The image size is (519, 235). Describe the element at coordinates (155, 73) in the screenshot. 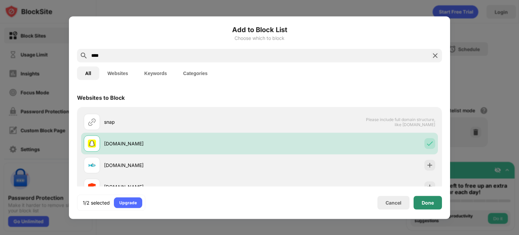

I see `button: Keywords` at that location.